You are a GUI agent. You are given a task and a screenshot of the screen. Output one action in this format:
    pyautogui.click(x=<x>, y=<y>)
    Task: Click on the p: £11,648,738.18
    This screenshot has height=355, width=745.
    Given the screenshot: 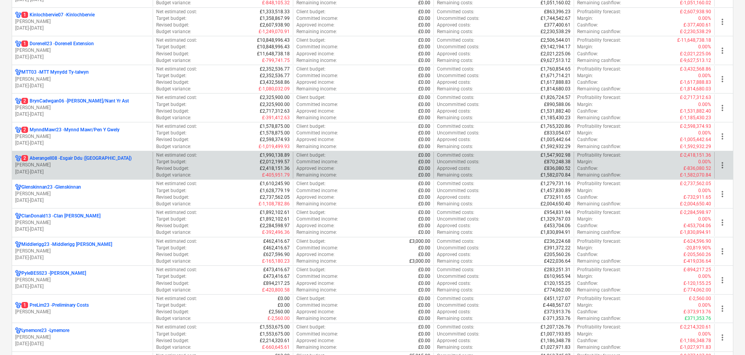 What is the action you would take?
    pyautogui.click(x=273, y=54)
    